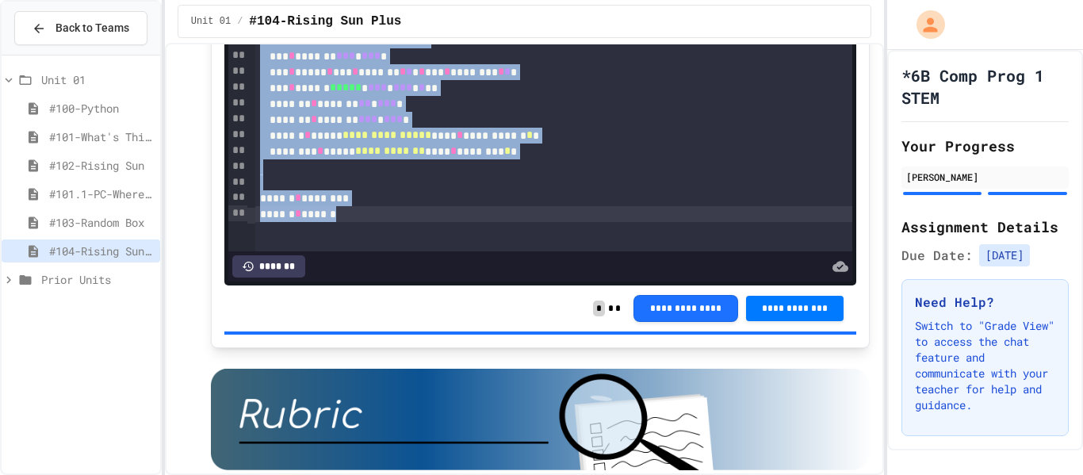 The width and height of the screenshot is (1083, 475). I want to click on h2: Assignment Details, so click(984, 227).